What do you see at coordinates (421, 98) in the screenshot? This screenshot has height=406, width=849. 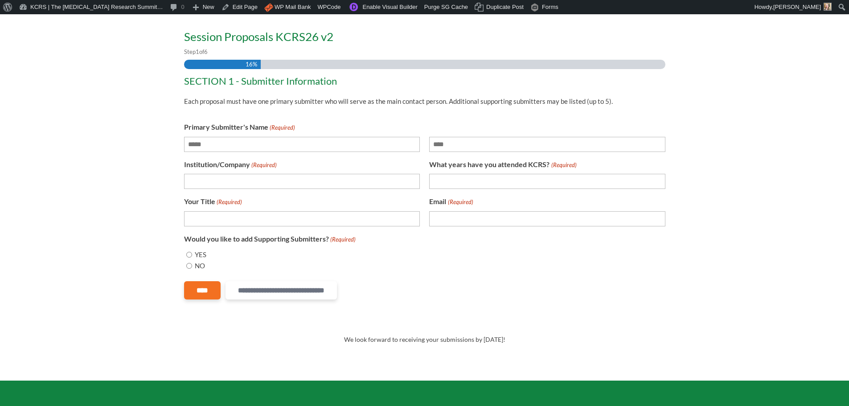 I see `div: Each proposal must have one primary submitter who will serve as the main contact person. Addition...` at bounding box center [421, 98].